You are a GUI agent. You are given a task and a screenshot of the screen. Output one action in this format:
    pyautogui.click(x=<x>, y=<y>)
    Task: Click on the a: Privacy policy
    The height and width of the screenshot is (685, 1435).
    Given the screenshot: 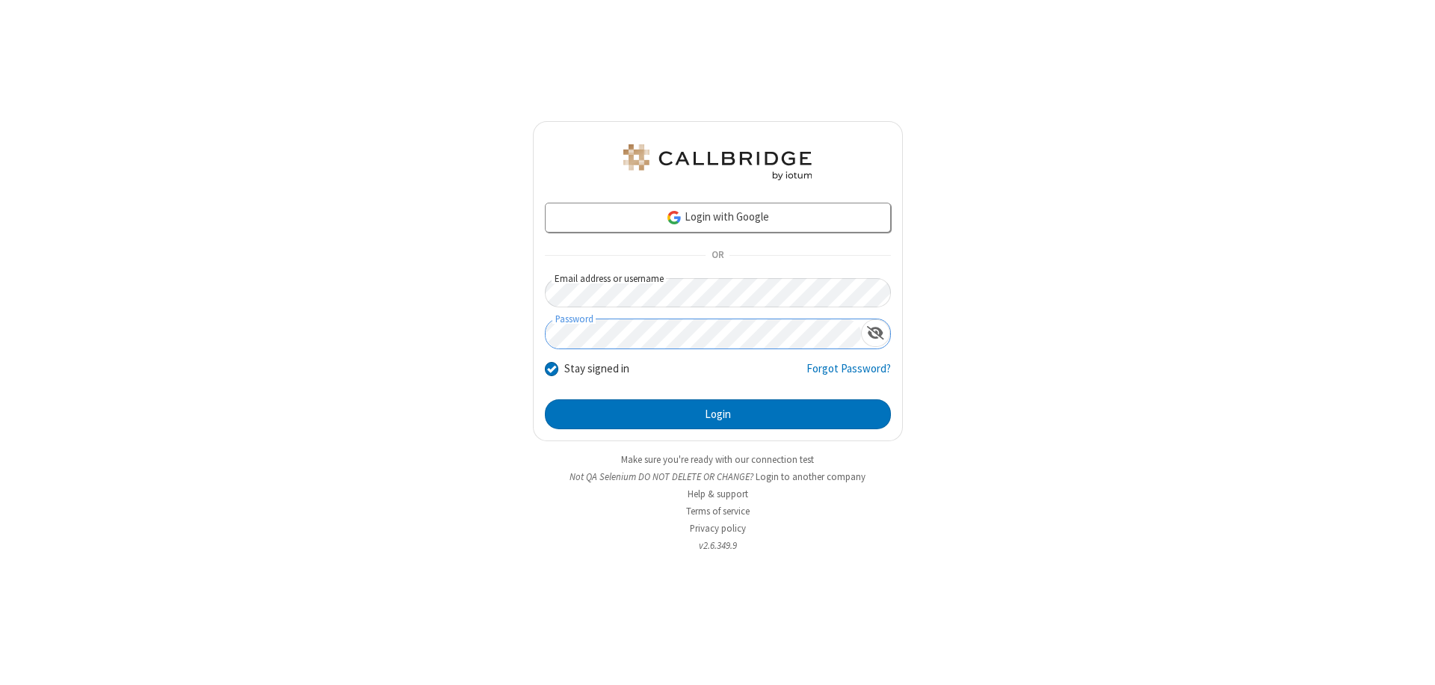 What is the action you would take?
    pyautogui.click(x=718, y=528)
    